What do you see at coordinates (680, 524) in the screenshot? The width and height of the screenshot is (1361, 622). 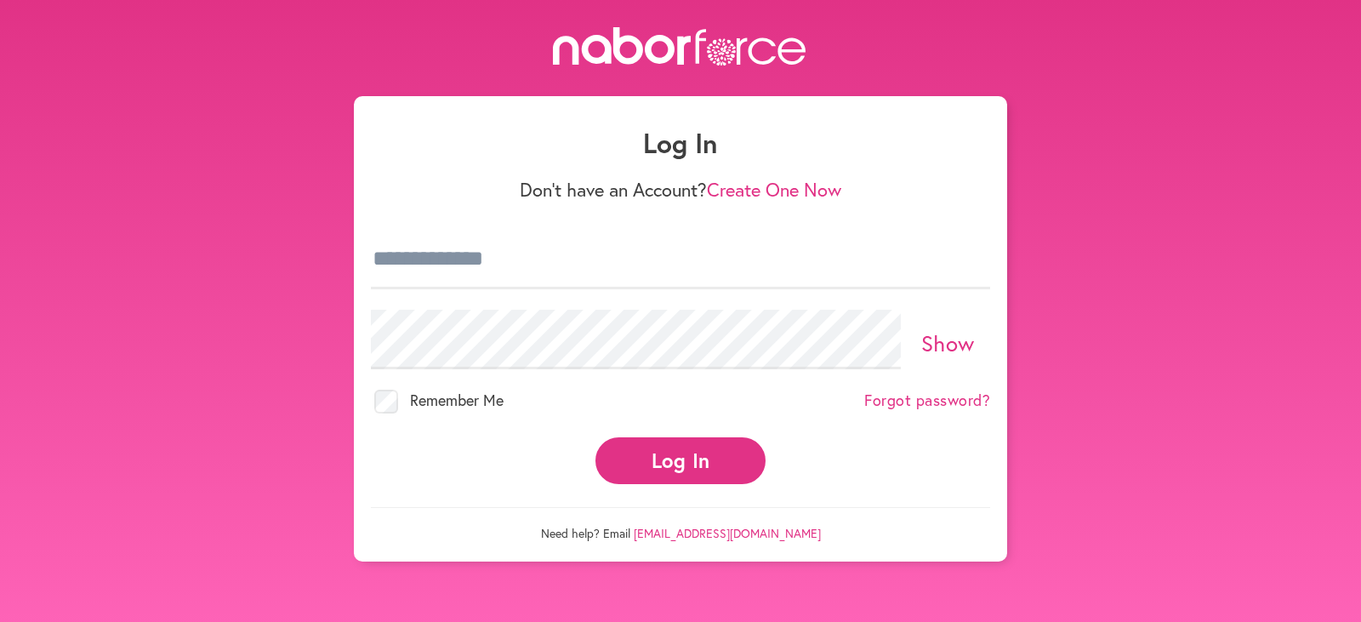 I see `p: Need help? Email` at bounding box center [680, 524].